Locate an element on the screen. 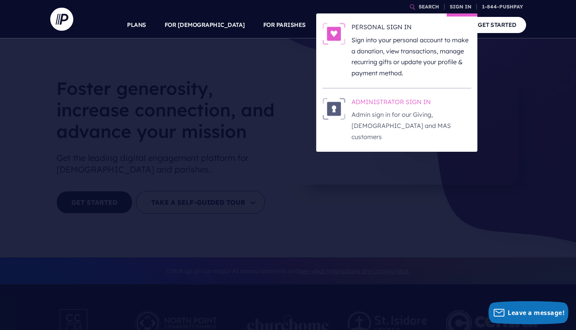  a: PLANS is located at coordinates (137, 25).